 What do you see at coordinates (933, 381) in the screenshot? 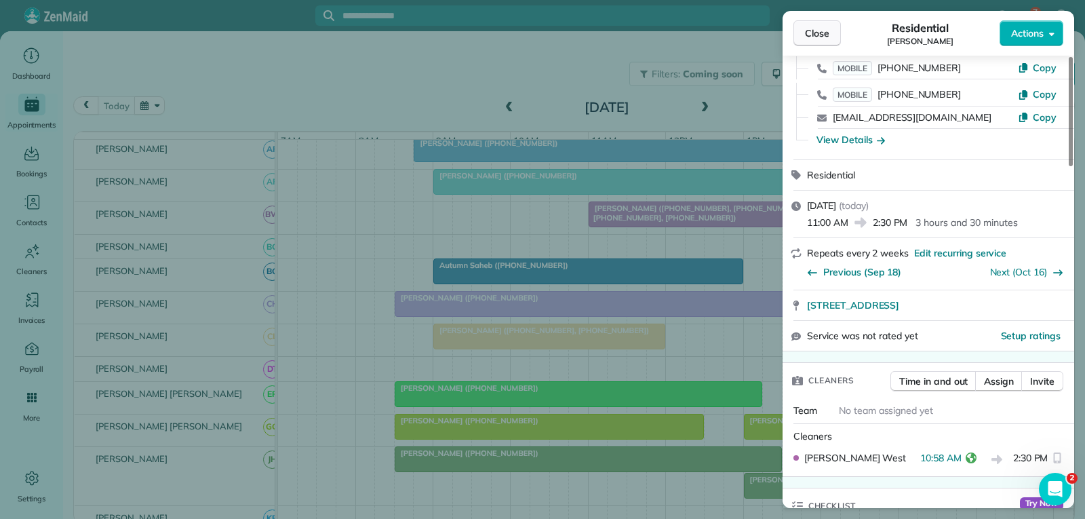
I see `span: Time in and out` at bounding box center [933, 381].